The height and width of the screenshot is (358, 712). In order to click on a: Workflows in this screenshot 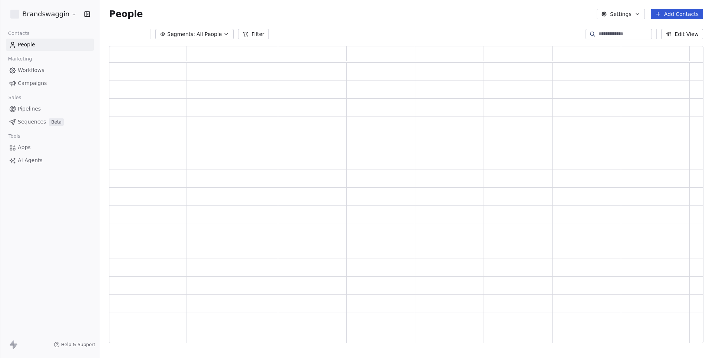, I will do `click(50, 70)`.